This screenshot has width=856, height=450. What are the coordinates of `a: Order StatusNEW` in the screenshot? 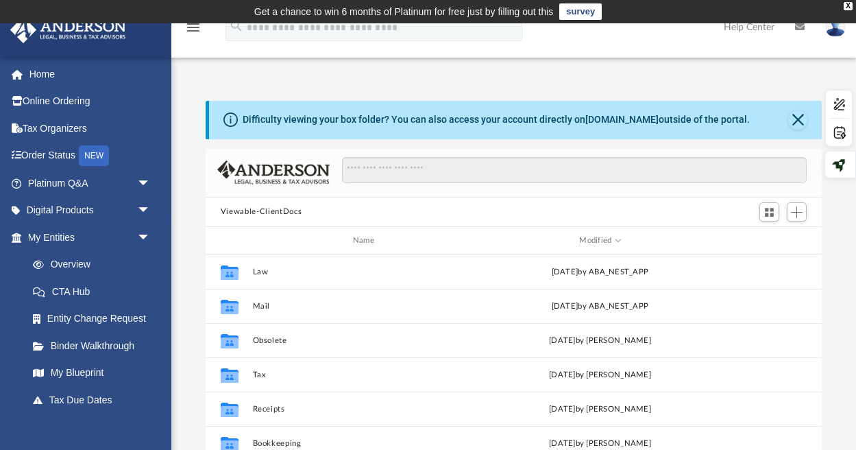 It's located at (91, 156).